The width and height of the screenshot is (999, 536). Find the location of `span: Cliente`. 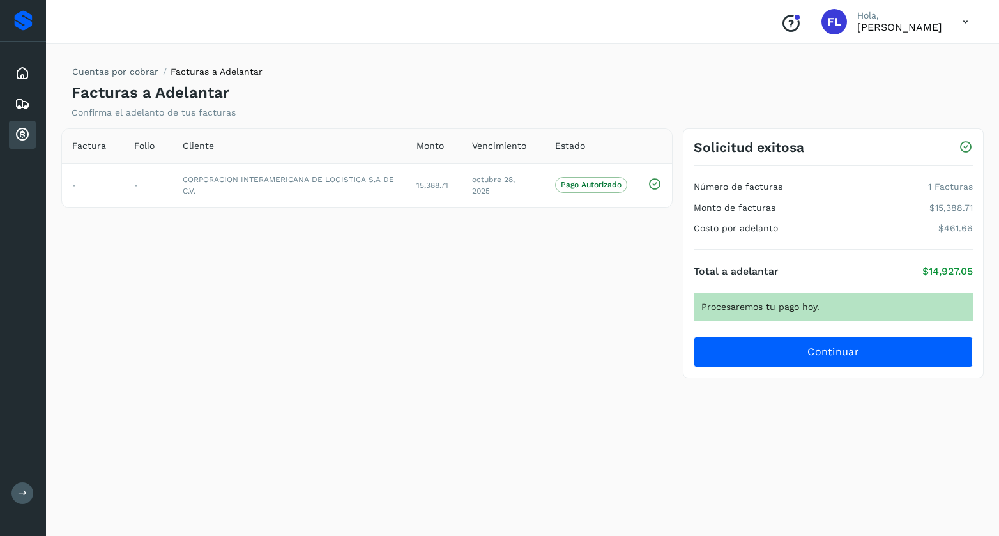

span: Cliente is located at coordinates (198, 146).